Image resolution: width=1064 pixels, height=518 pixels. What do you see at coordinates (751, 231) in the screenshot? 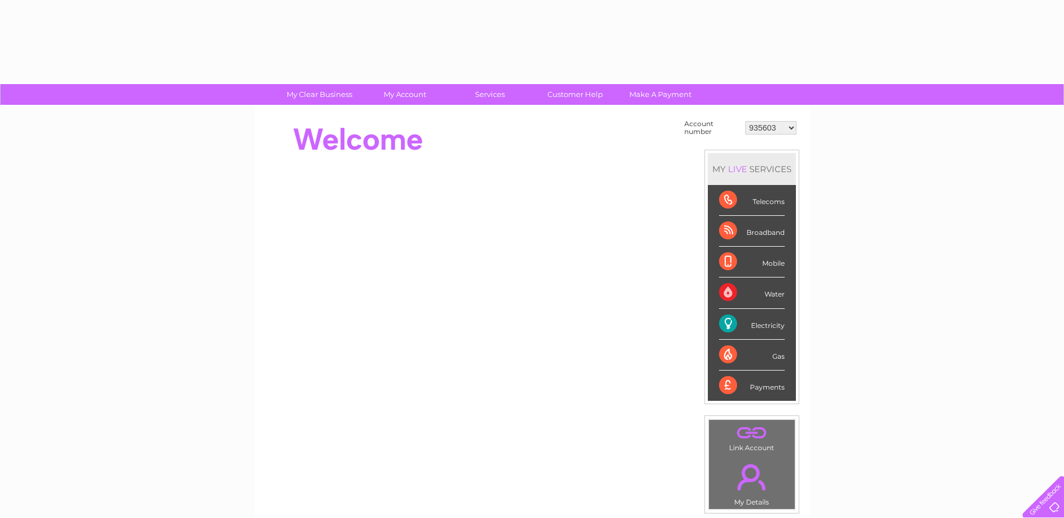
I see `div: Broadband` at bounding box center [751, 231].